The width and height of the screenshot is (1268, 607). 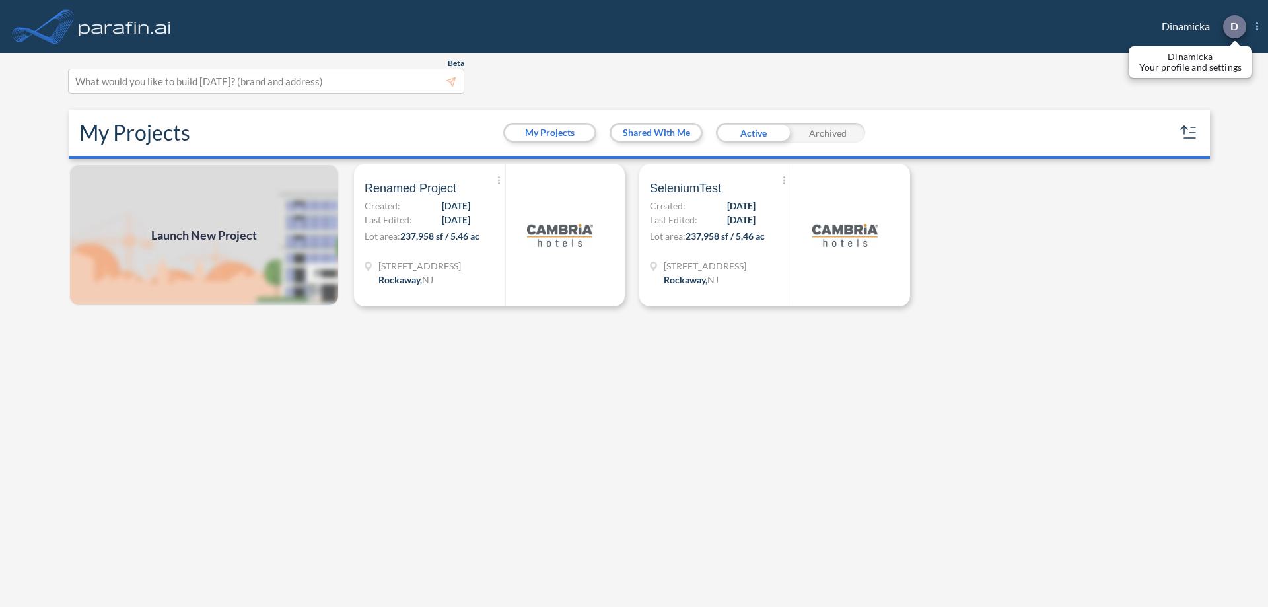 What do you see at coordinates (1190, 67) in the screenshot?
I see `p: Your profile and settings` at bounding box center [1190, 67].